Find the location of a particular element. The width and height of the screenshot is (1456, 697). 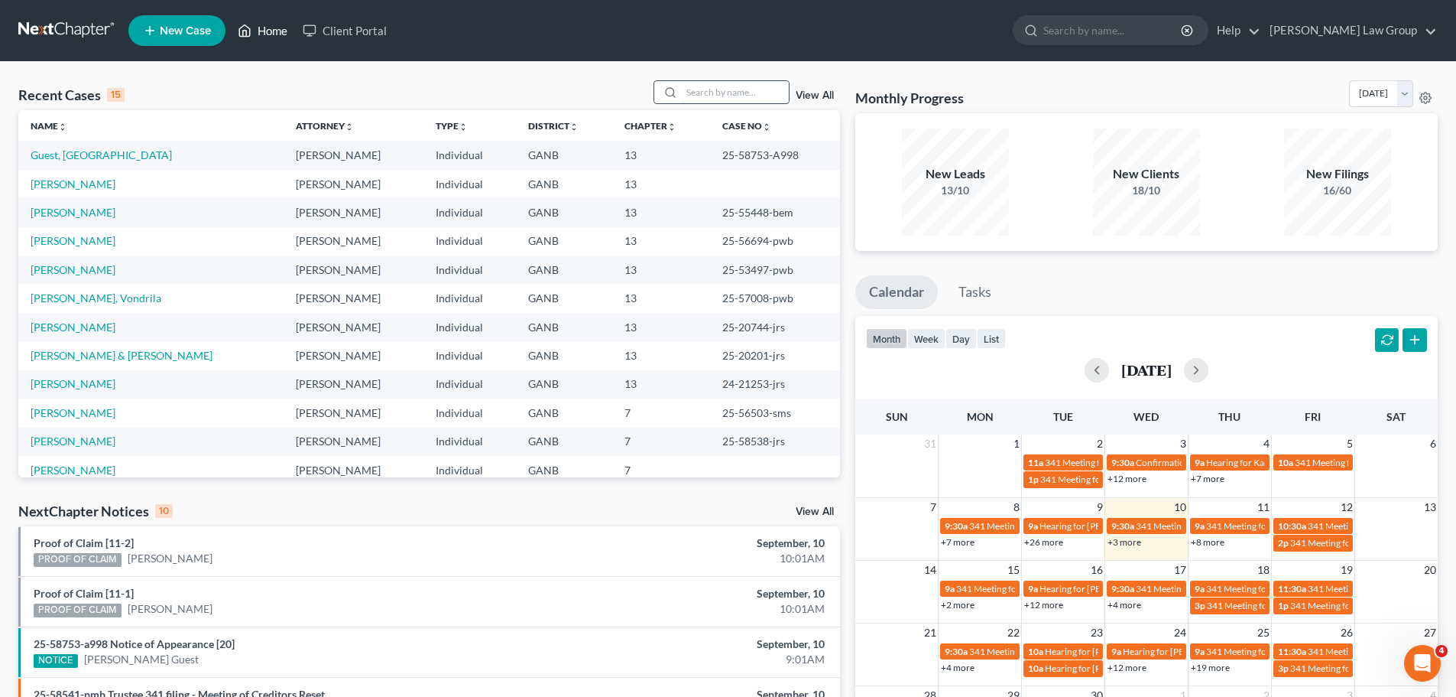

td: 25-55448-bem is located at coordinates (775, 212).